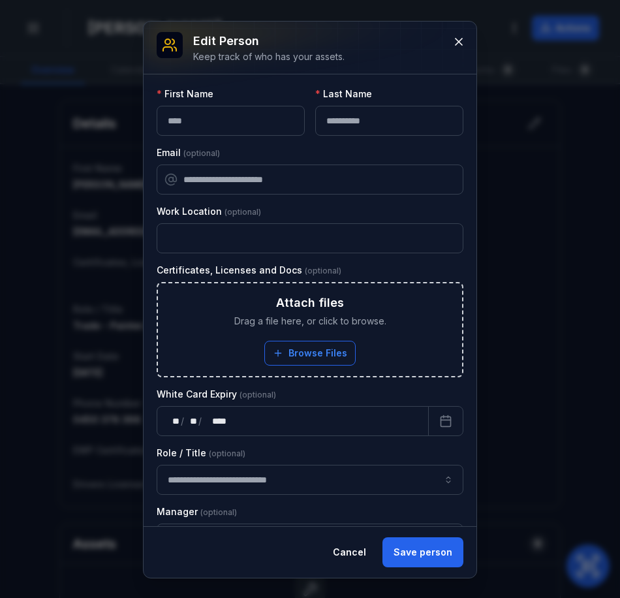 This screenshot has height=598, width=620. Describe the element at coordinates (215, 421) in the screenshot. I see `div: year,` at that location.